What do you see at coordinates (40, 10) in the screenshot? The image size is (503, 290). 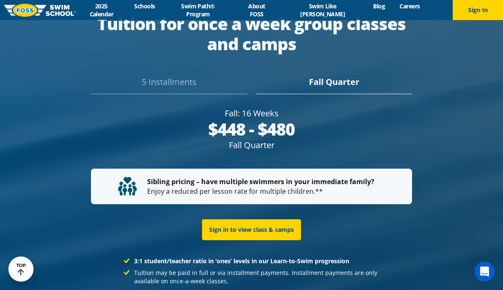 I see `img: FOSS Swim School Logo` at bounding box center [40, 10].